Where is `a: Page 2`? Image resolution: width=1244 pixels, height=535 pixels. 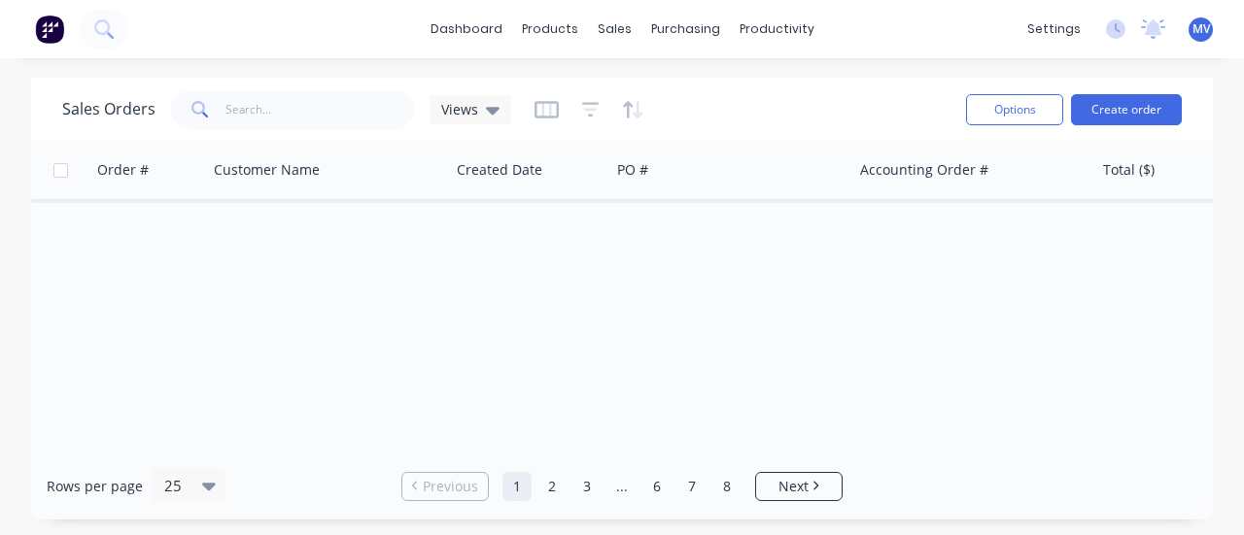
a: Page 2 is located at coordinates (552, 487).